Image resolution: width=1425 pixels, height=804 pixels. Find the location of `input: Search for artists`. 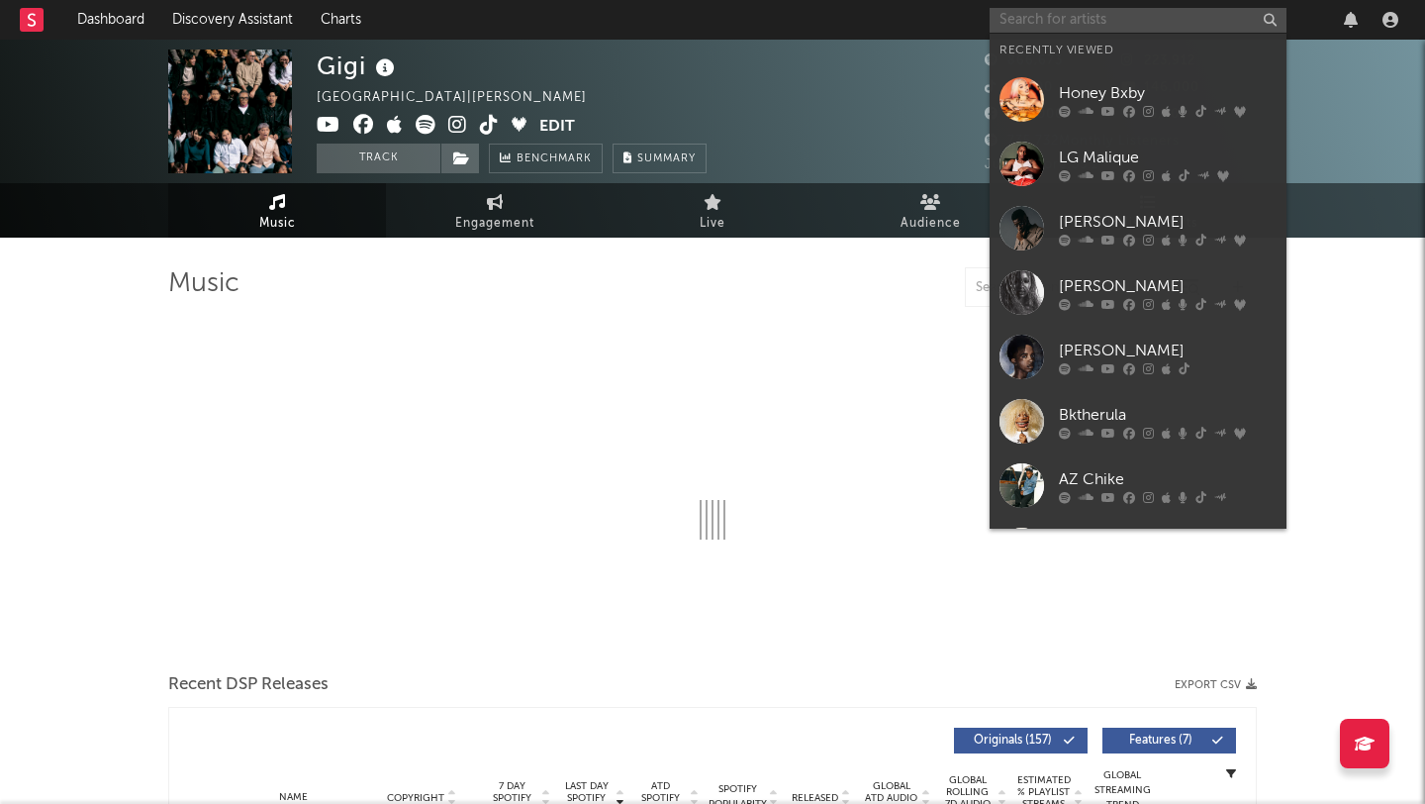

input: Search for artists is located at coordinates (1138, 20).